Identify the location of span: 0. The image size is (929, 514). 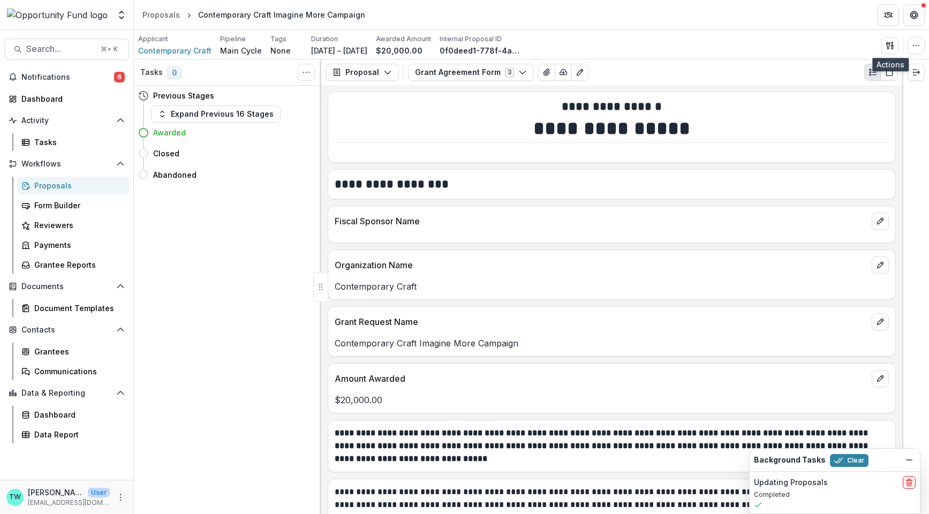
(174, 73).